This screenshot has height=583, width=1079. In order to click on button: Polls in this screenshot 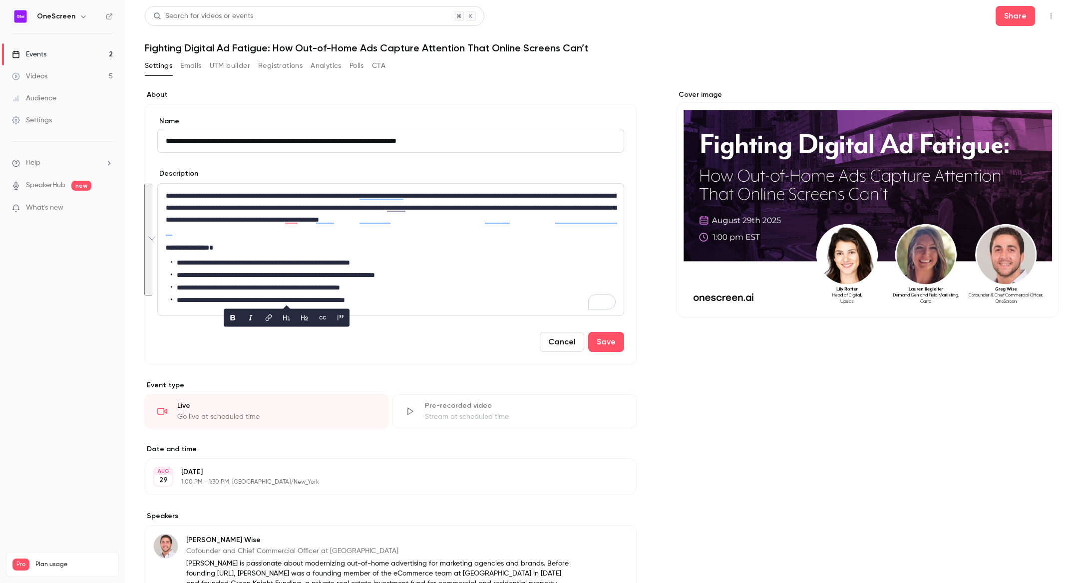, I will do `click(356, 66)`.